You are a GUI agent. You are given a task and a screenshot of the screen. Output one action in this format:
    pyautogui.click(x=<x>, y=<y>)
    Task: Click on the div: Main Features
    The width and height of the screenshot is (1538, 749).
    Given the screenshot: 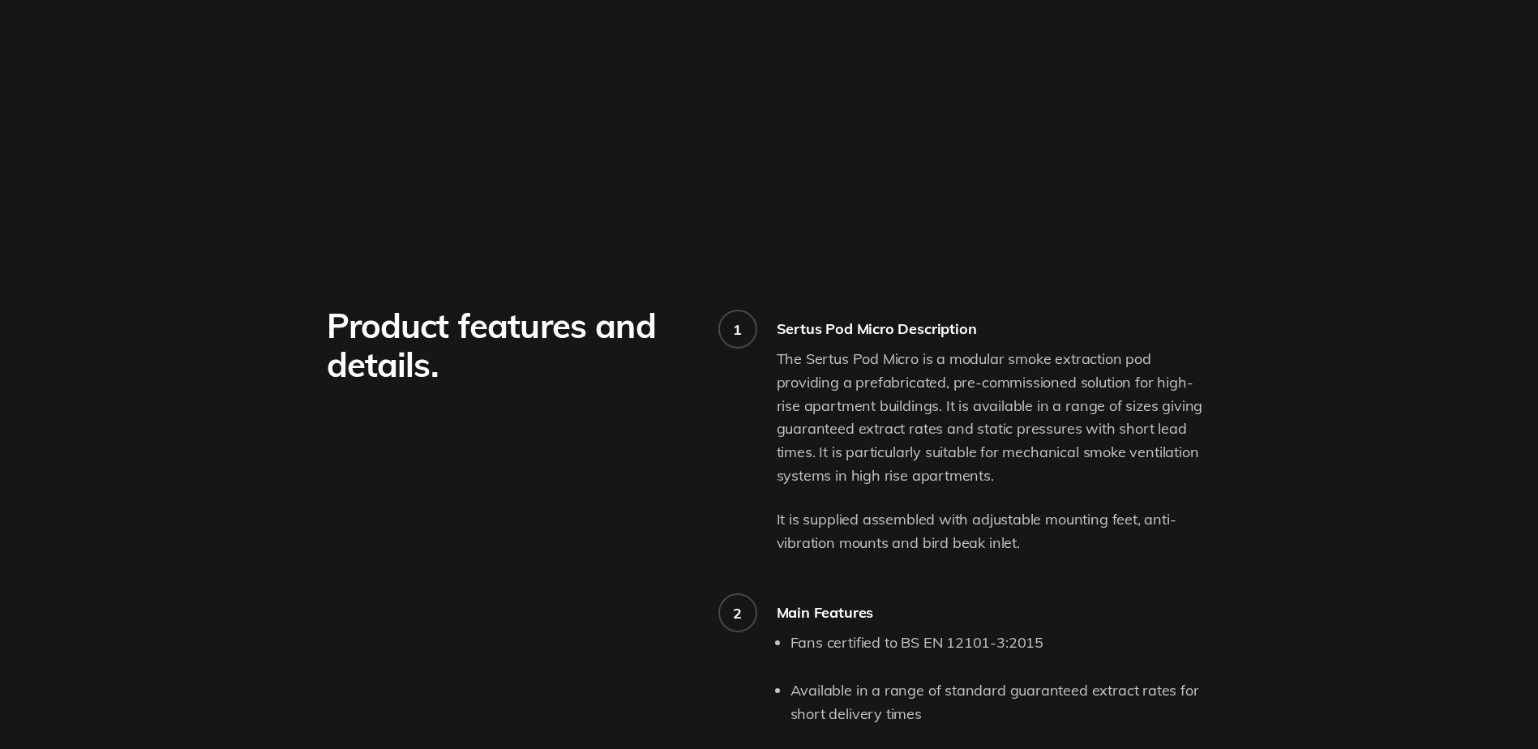 What is the action you would take?
    pyautogui.click(x=994, y=612)
    